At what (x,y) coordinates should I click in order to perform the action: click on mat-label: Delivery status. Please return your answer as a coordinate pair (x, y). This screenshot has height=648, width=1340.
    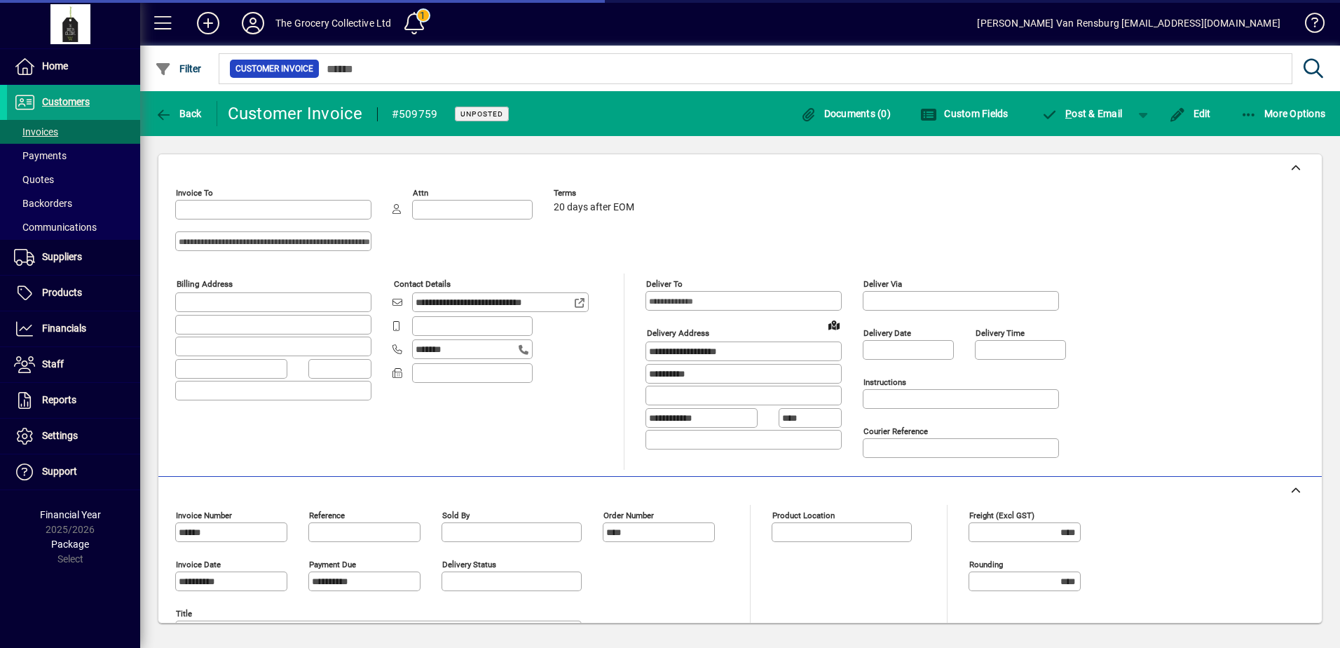
    Looking at the image, I should click on (469, 564).